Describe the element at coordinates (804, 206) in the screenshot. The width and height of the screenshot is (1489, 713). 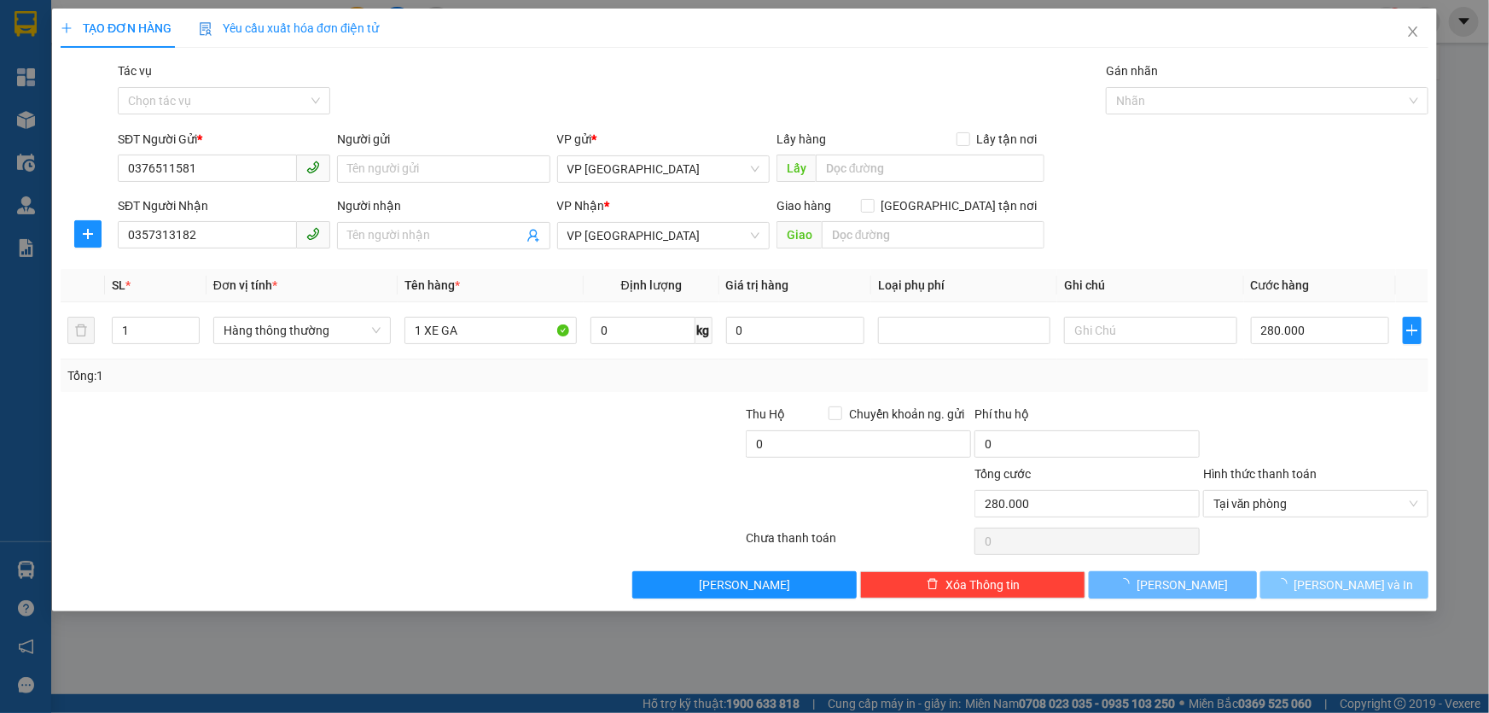
I see `span: Giao hàng` at that location.